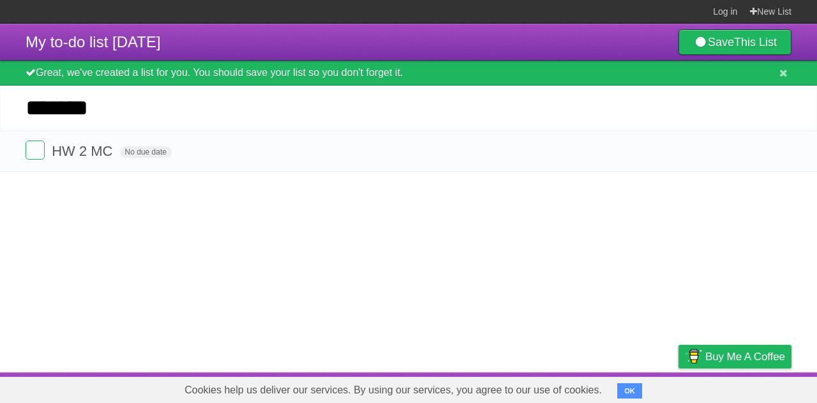  What do you see at coordinates (745, 356) in the screenshot?
I see `span: Buy me a coffee` at bounding box center [745, 356].